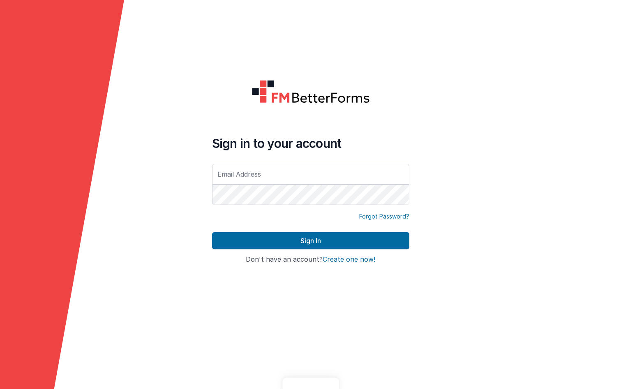 The height and width of the screenshot is (389, 621). What do you see at coordinates (311, 174) in the screenshot?
I see `input: Email Address` at bounding box center [311, 174].